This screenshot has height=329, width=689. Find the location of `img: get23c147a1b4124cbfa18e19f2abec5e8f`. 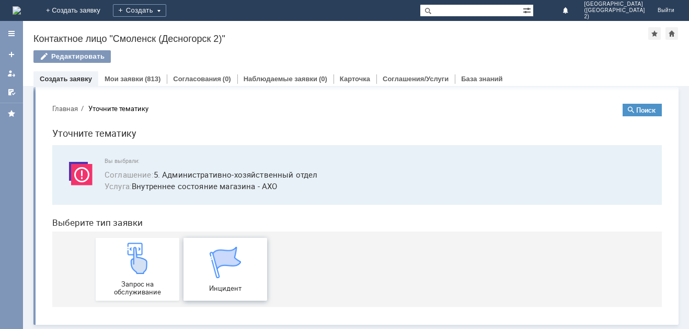

img: get23c147a1b4124cbfa18e19f2abec5e8f is located at coordinates (94, 163).